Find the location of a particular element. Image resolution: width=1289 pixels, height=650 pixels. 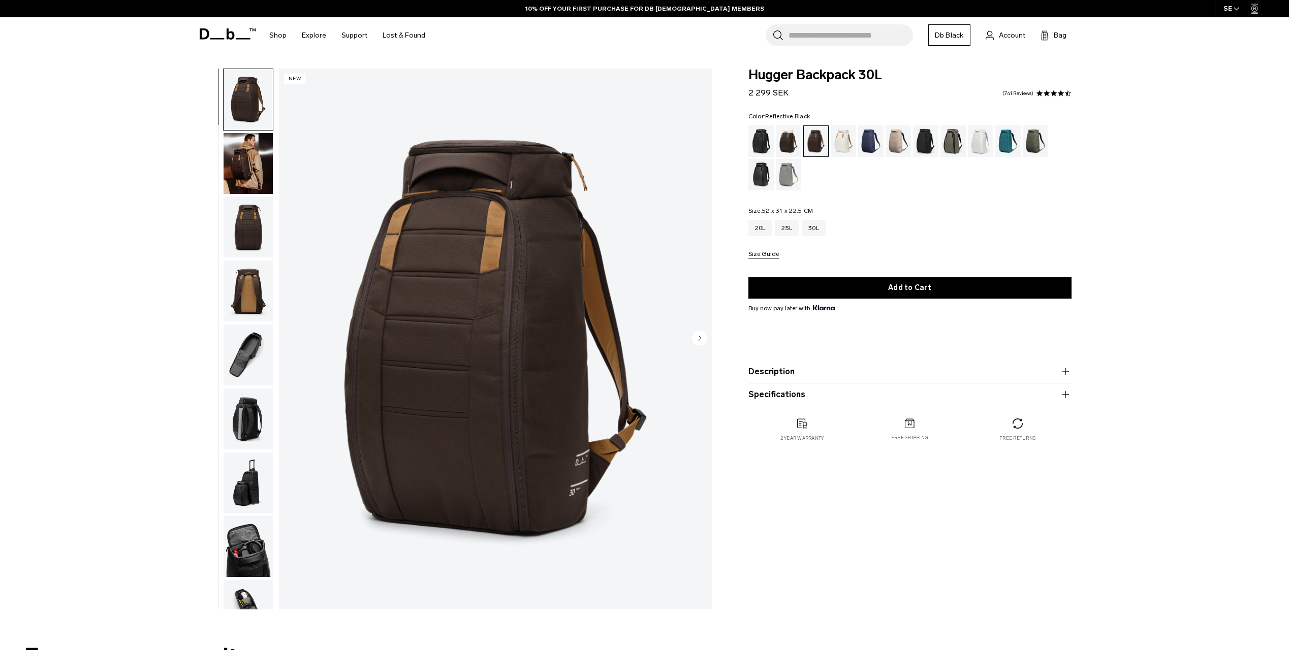

a: Reflective Black is located at coordinates (761, 175).